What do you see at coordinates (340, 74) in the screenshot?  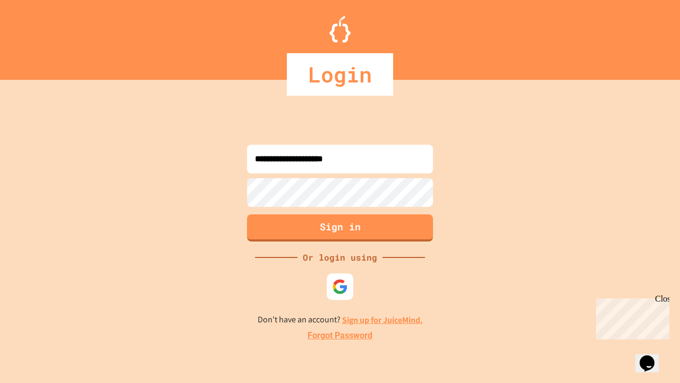 I see `div: Login` at bounding box center [340, 74].